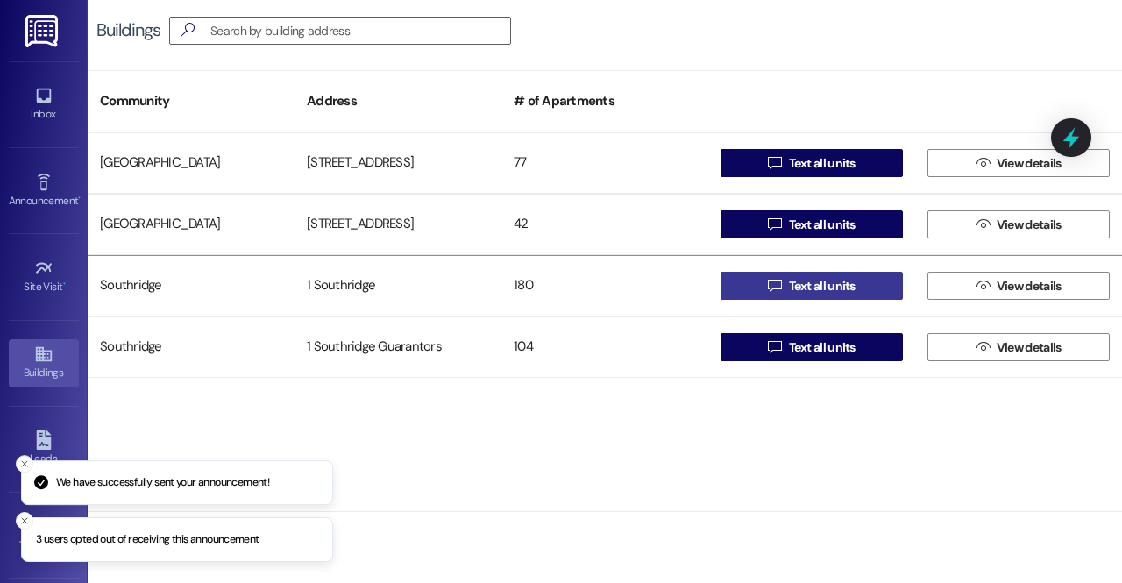  What do you see at coordinates (43, 31) in the screenshot?
I see `img: ResiDesk Logo` at bounding box center [43, 31].